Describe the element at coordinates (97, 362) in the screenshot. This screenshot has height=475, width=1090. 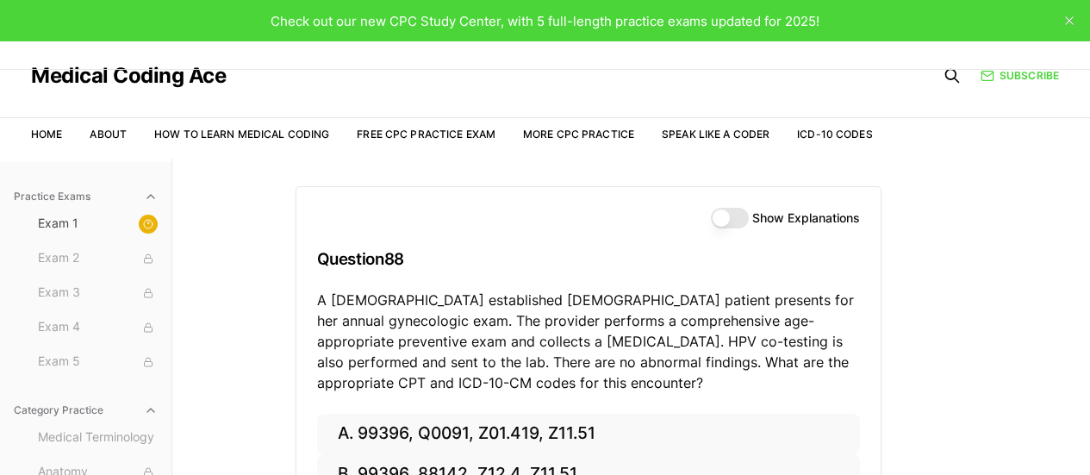
I see `button: Exam 5` at that location.